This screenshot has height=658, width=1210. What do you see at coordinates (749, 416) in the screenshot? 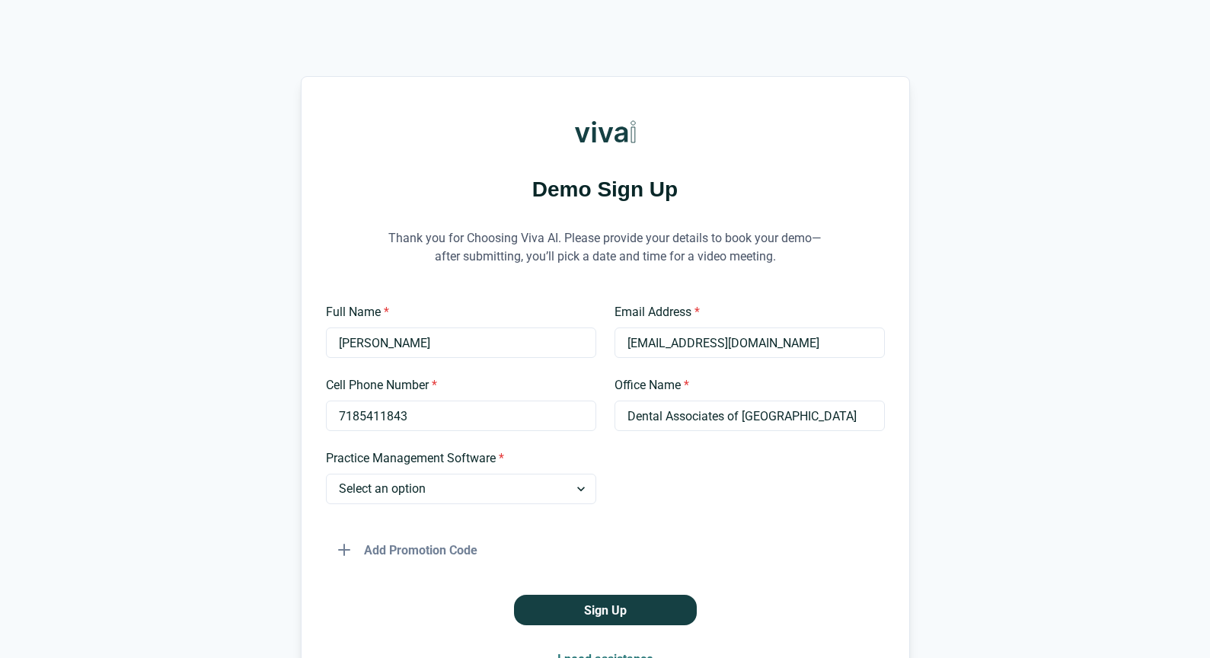
I see `input: Type your office name and address` at bounding box center [749, 416].